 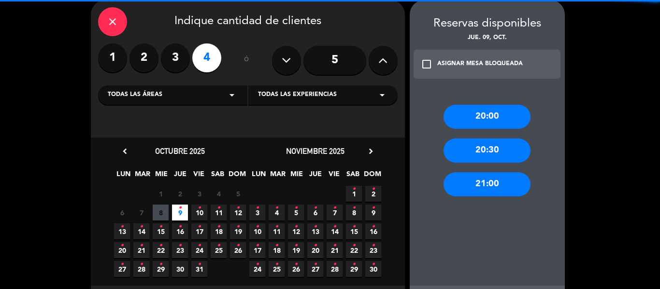 I want to click on span: 22, so click(x=160, y=250).